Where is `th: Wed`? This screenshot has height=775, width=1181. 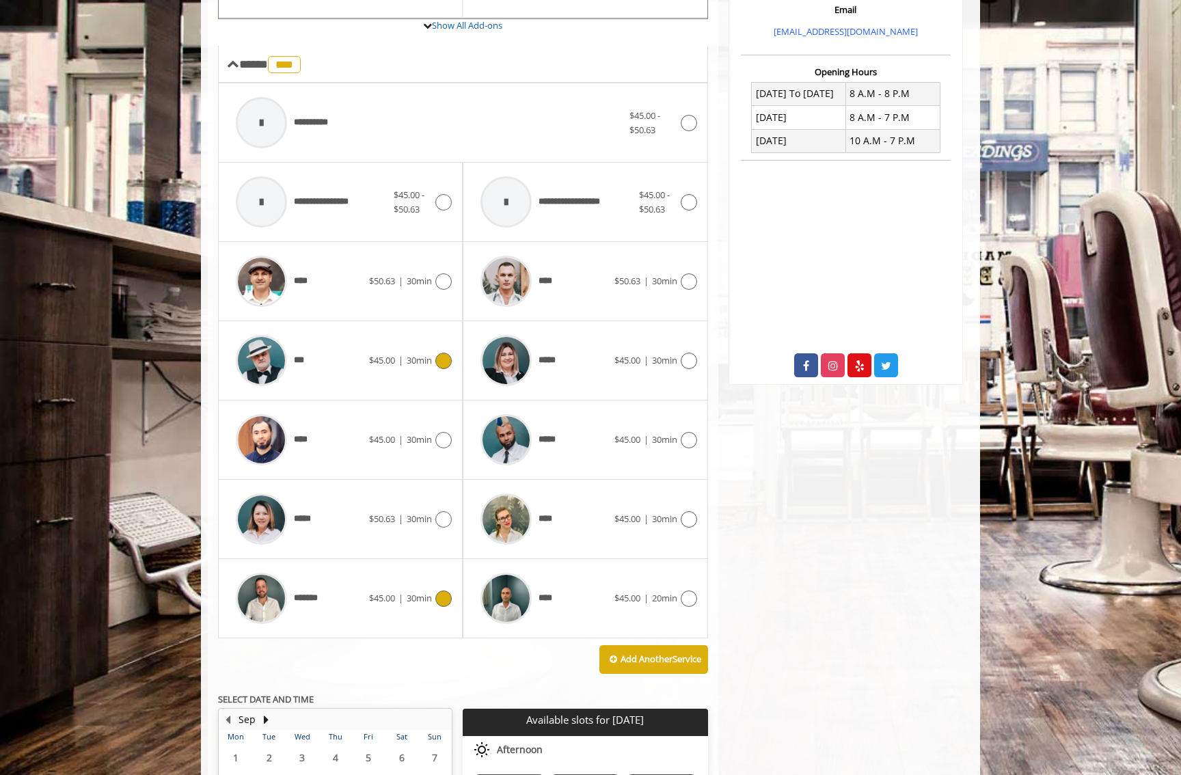 th: Wed is located at coordinates (302, 737).